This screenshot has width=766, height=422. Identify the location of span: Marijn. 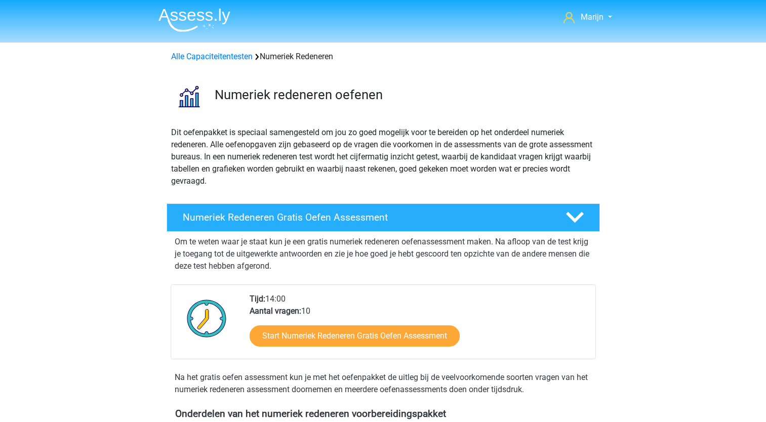
(592, 17).